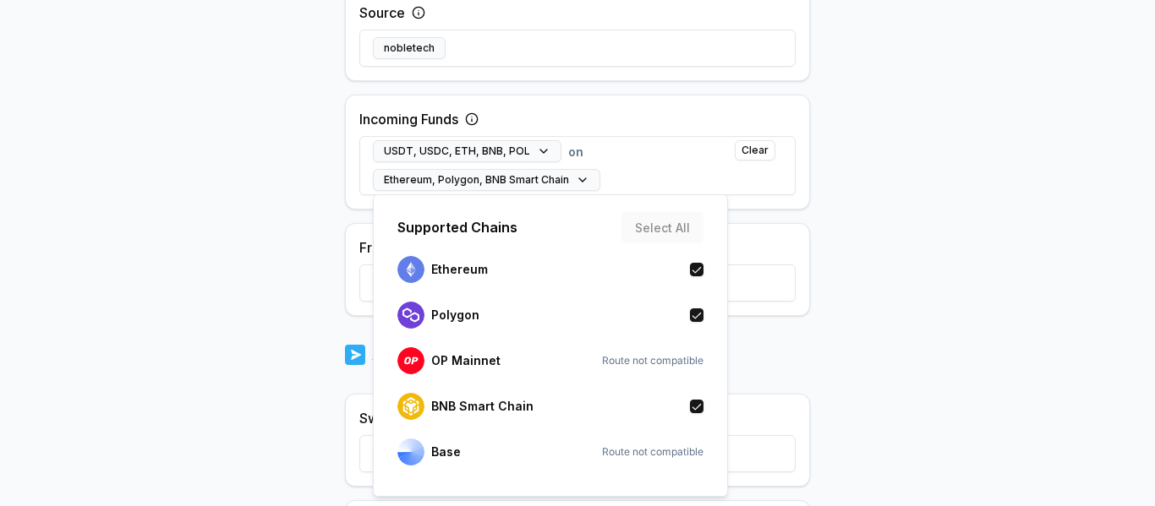 The height and width of the screenshot is (506, 1155). Describe the element at coordinates (466, 361) in the screenshot. I see `p: OP Mainnet` at that location.